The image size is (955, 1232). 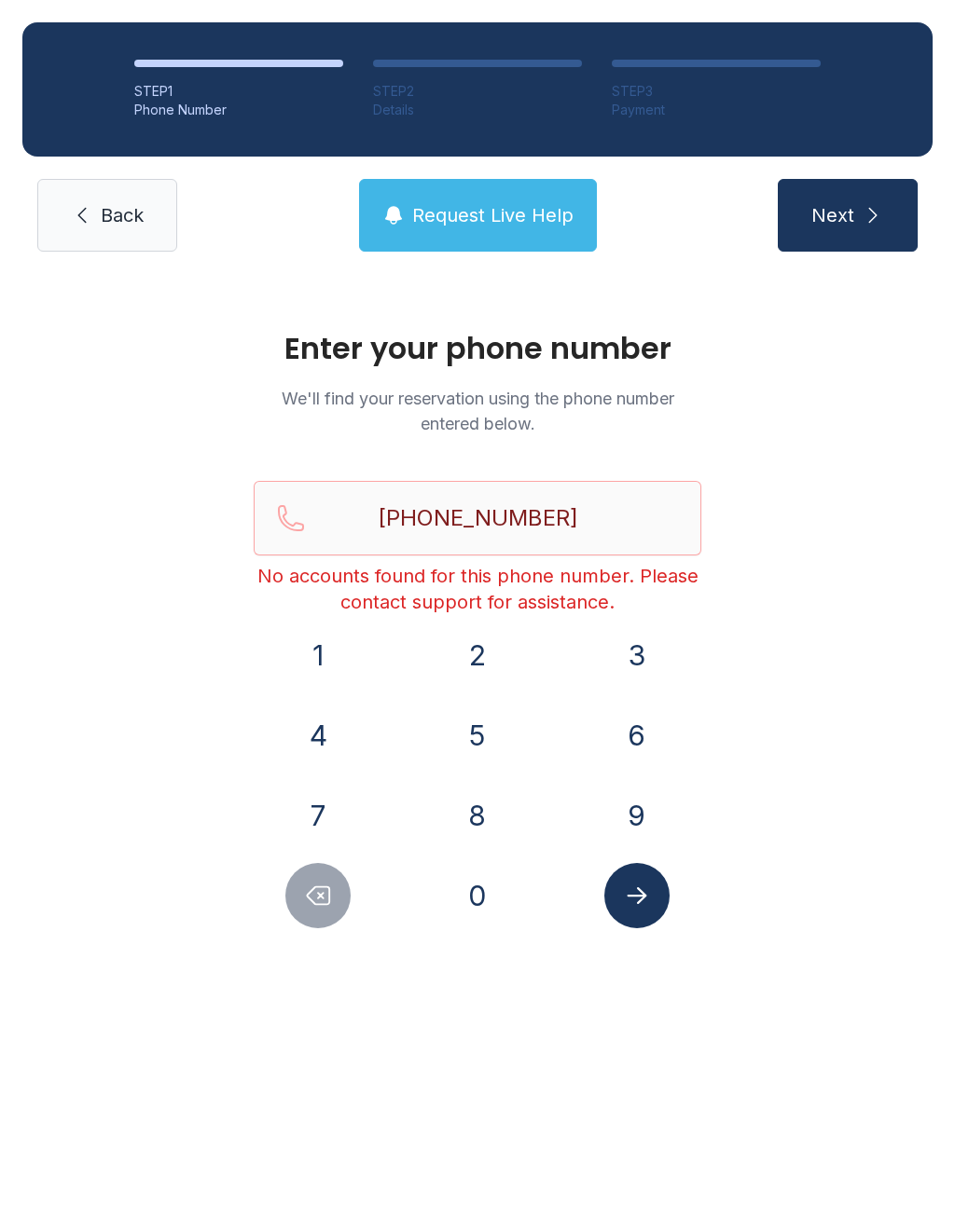 I want to click on button: 5, so click(x=478, y=736).